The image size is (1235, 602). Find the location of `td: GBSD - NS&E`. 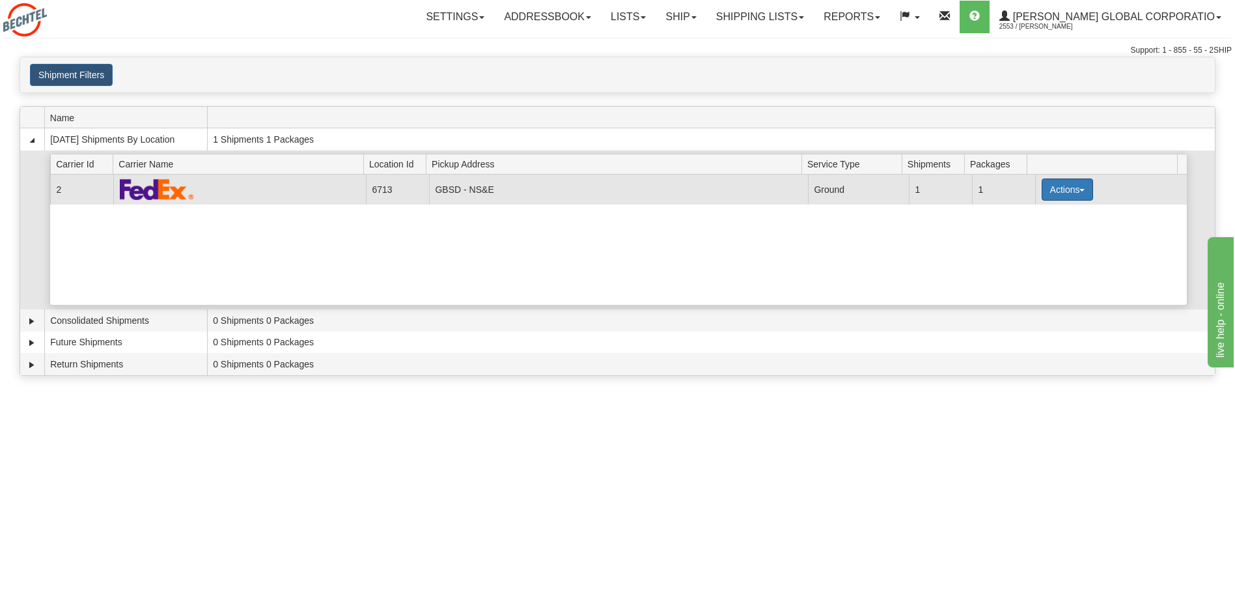

td: GBSD - NS&E is located at coordinates (618, 189).